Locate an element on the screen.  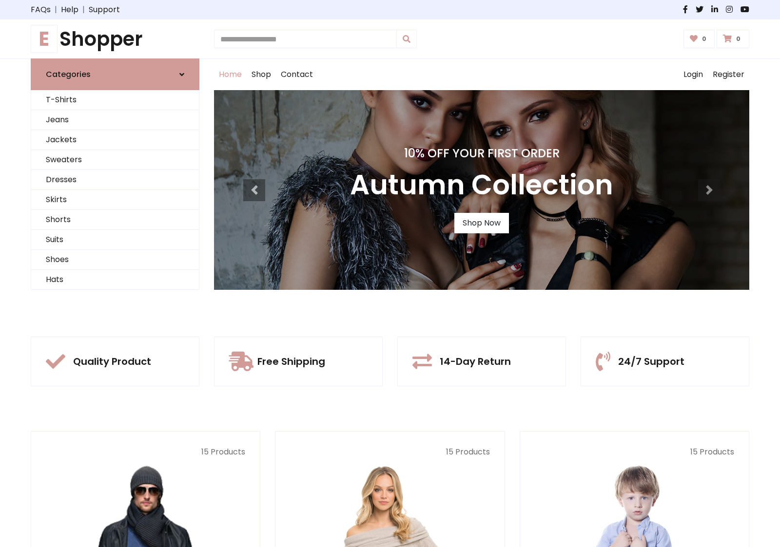
a: EShopper is located at coordinates (115, 39).